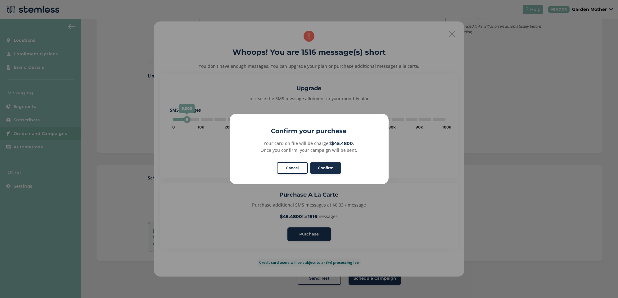 The width and height of the screenshot is (618, 298). What do you see at coordinates (326, 168) in the screenshot?
I see `button: Confirm` at bounding box center [326, 168].